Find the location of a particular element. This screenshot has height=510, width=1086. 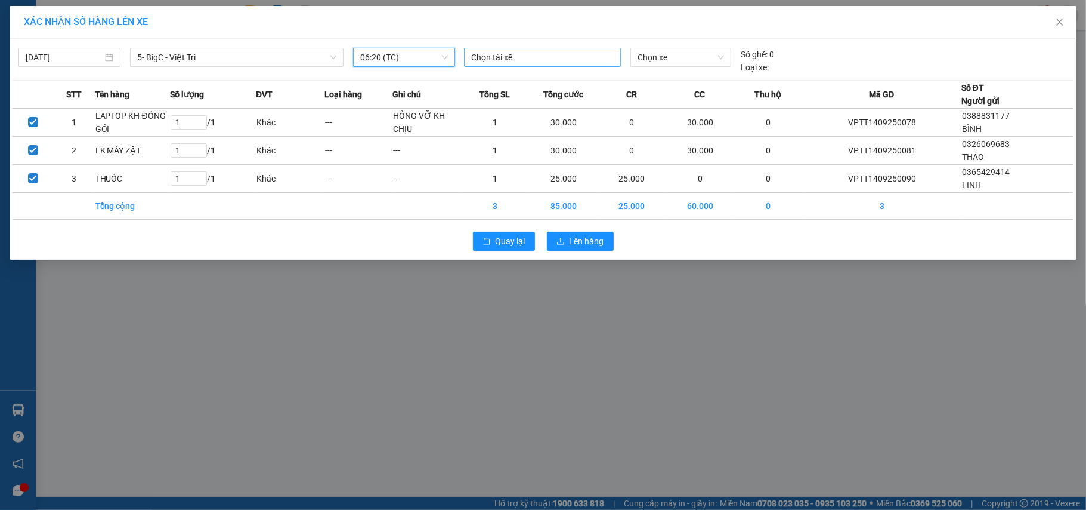

span: upload is located at coordinates (561, 242).